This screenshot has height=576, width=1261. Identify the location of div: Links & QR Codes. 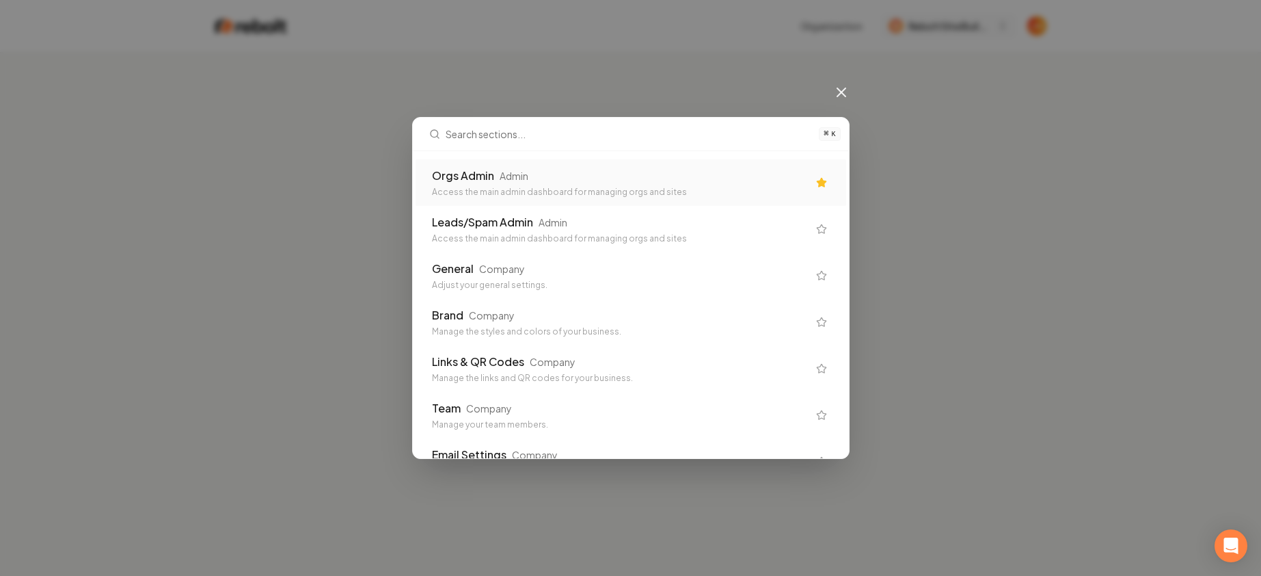
(478, 362).